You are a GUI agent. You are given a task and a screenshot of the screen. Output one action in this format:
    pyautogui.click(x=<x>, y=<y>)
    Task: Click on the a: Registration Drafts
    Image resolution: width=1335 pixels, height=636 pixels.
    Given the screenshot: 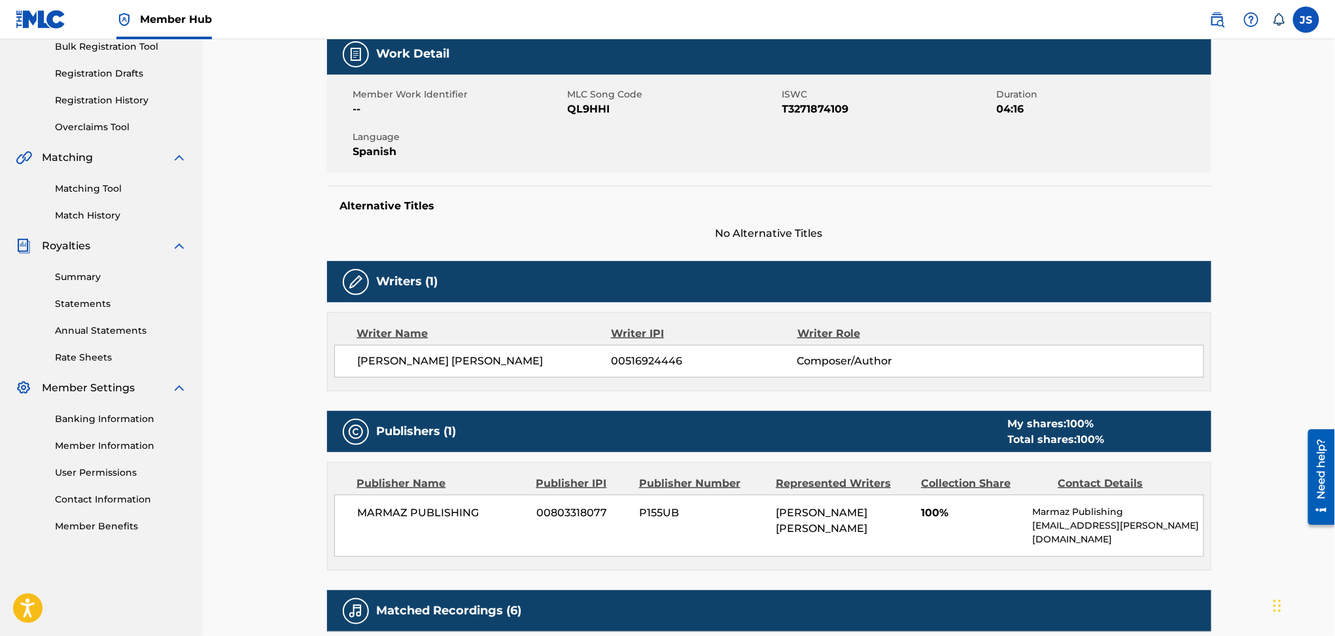 What is the action you would take?
    pyautogui.click(x=121, y=73)
    